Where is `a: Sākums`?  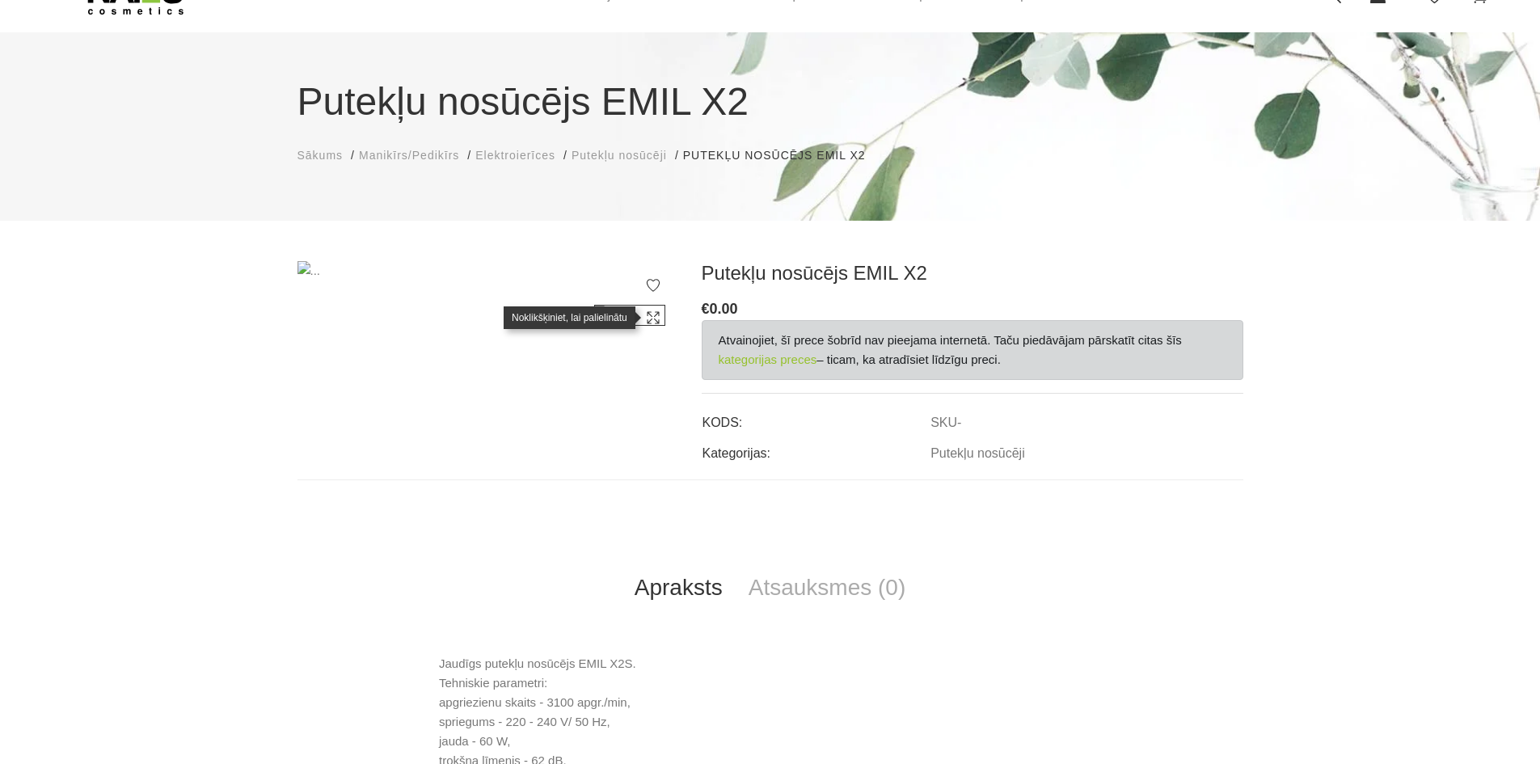 a: Sākums is located at coordinates (320, 155).